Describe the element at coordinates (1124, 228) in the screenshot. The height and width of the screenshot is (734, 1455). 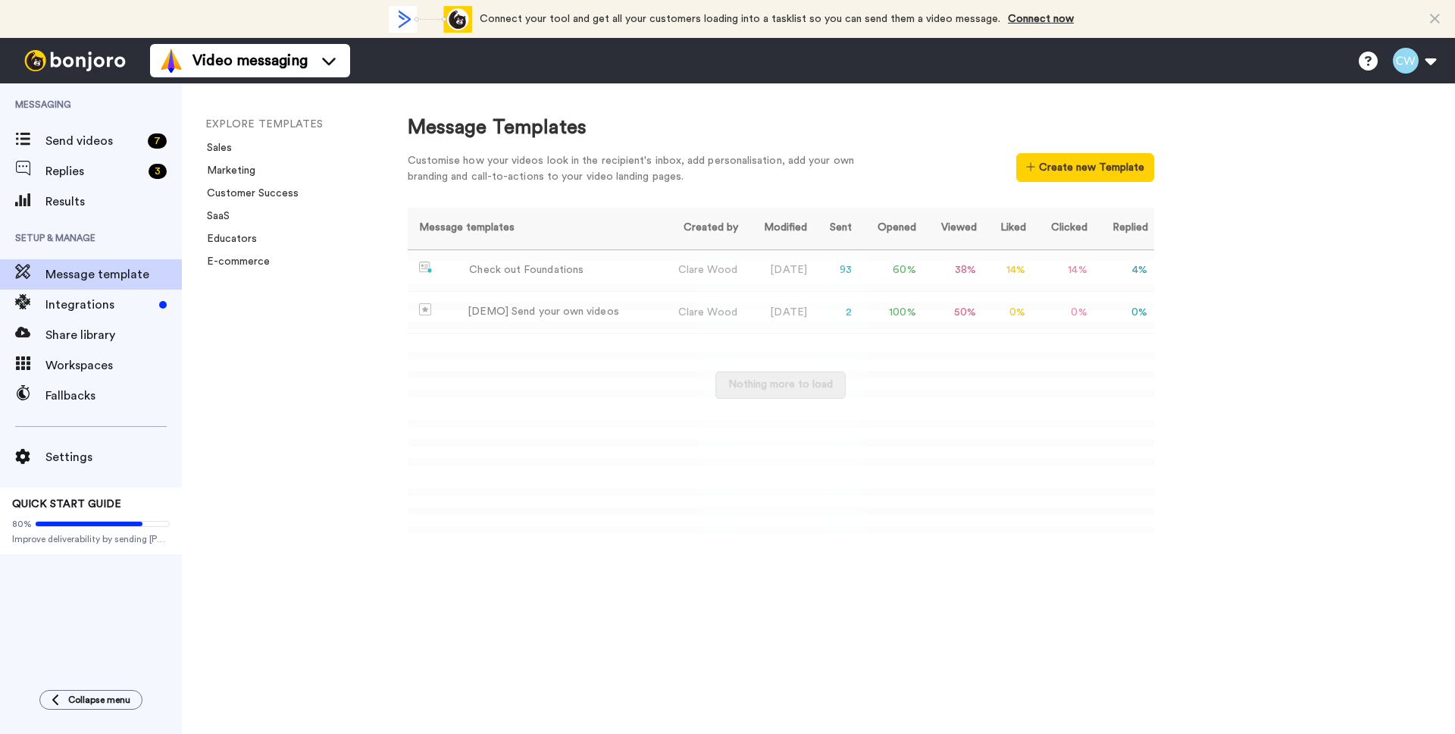
I see `th: Replied` at that location.